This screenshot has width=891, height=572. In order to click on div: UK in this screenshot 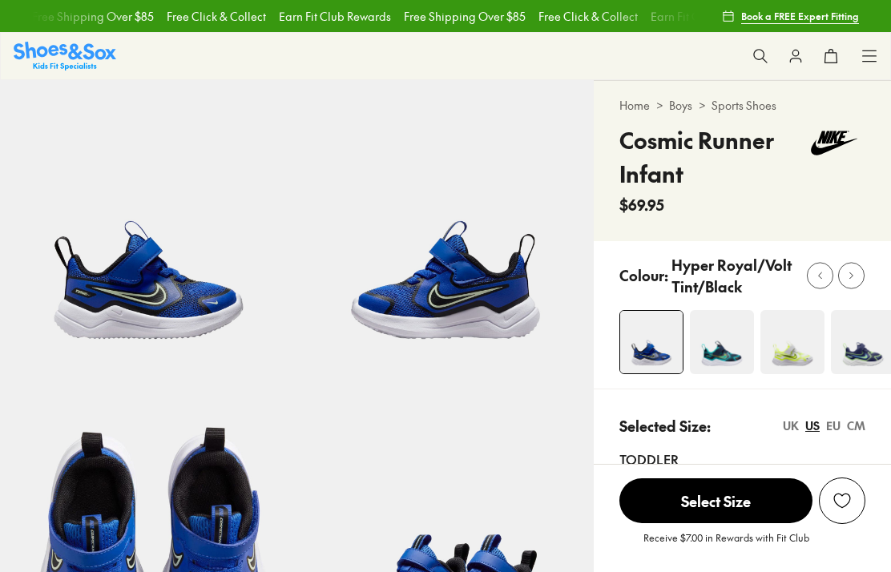, I will do `click(791, 425)`.